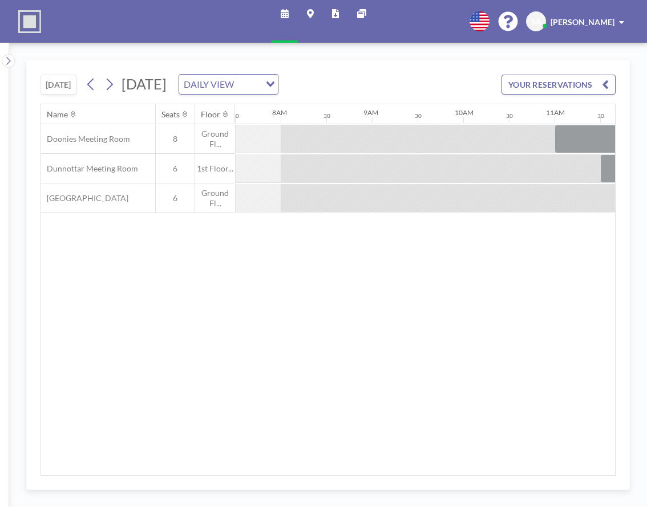 The width and height of the screenshot is (647, 507). I want to click on span: SA, so click(536, 22).